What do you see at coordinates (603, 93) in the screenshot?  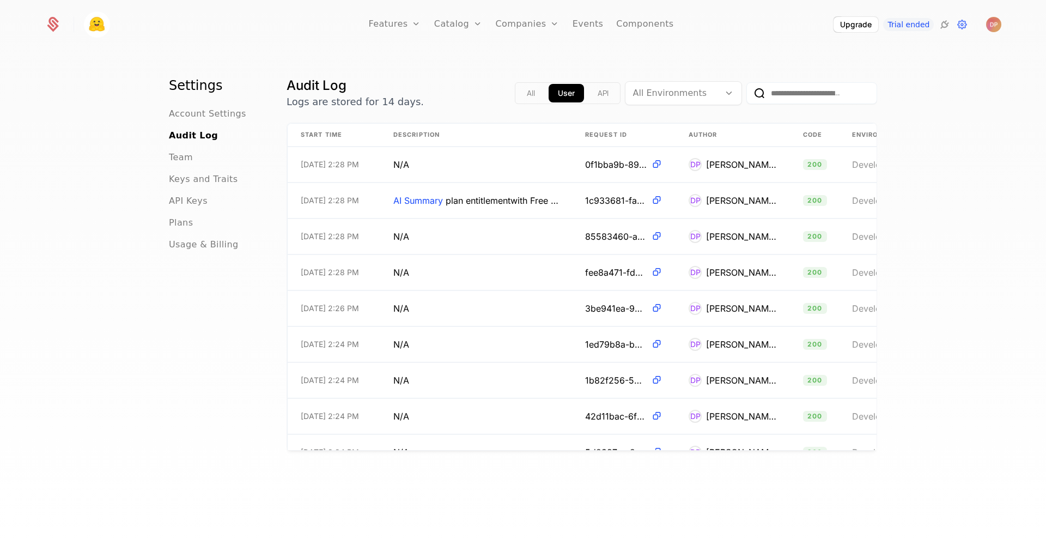 I see `button: api` at bounding box center [603, 93].